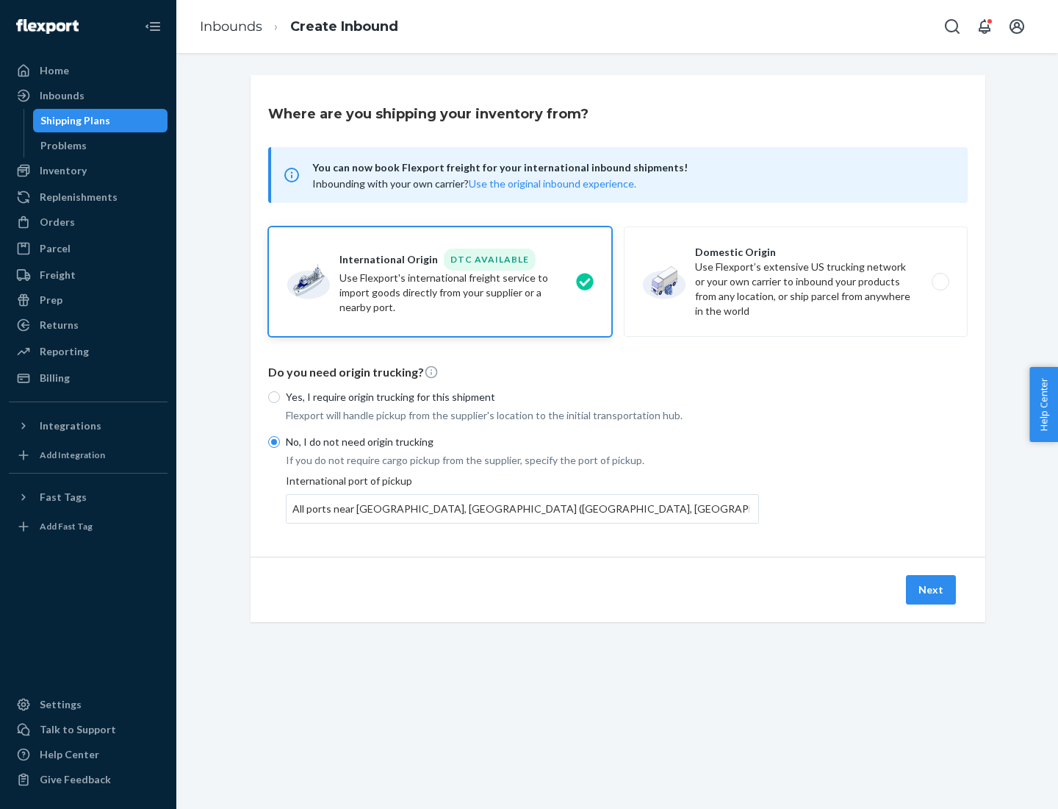 Image resolution: width=1058 pixels, height=809 pixels. What do you see at coordinates (63, 171) in the screenshot?
I see `div: Inventory` at bounding box center [63, 171].